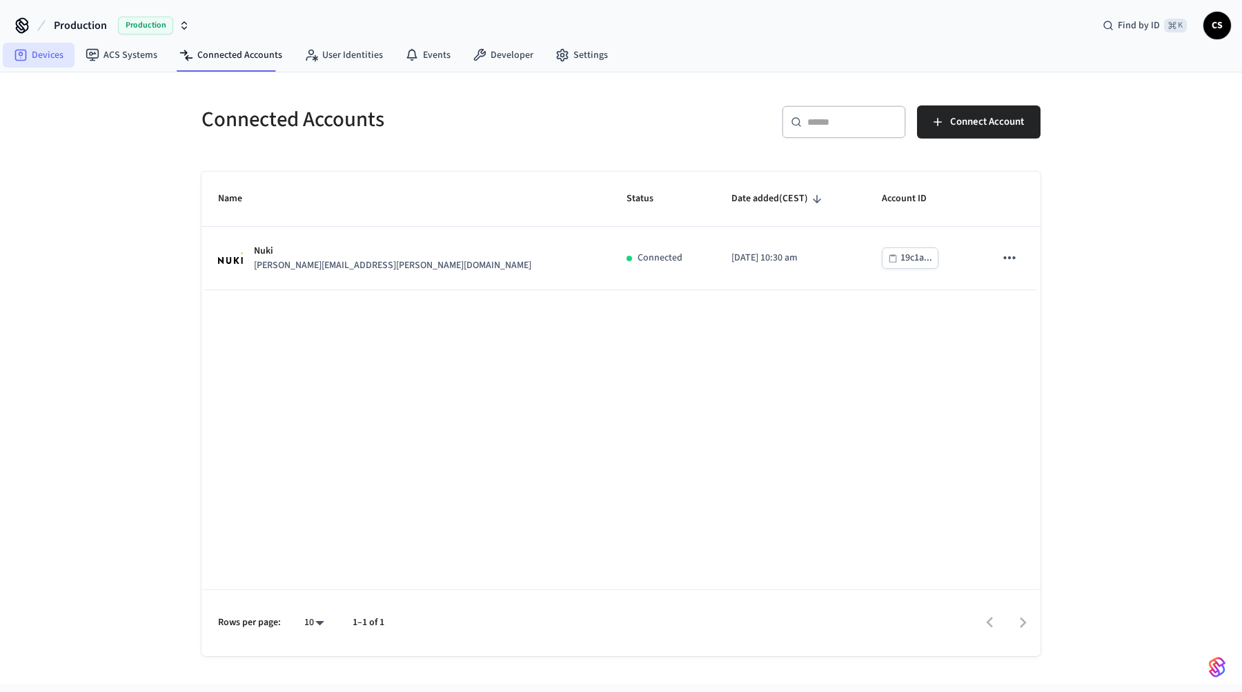 The image size is (1242, 692). What do you see at coordinates (230, 258) in the screenshot?
I see `img: Nuki Logo, Square` at bounding box center [230, 258].